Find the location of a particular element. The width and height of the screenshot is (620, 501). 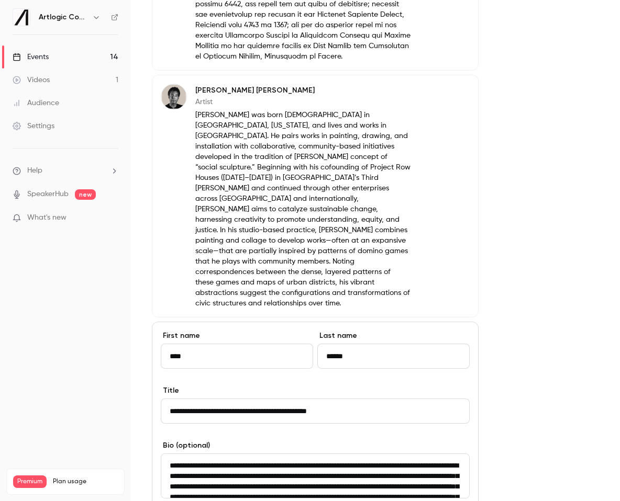

img: Rick Lowe is located at coordinates (174, 97).